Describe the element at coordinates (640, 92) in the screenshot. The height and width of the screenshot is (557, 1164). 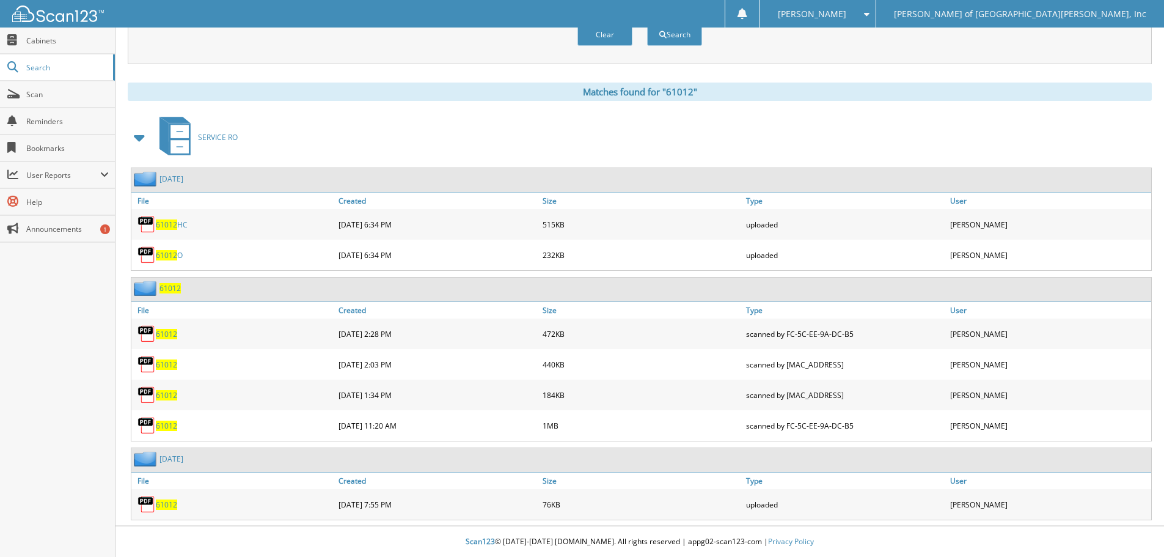
I see `div: Matches found for "61012"` at that location.